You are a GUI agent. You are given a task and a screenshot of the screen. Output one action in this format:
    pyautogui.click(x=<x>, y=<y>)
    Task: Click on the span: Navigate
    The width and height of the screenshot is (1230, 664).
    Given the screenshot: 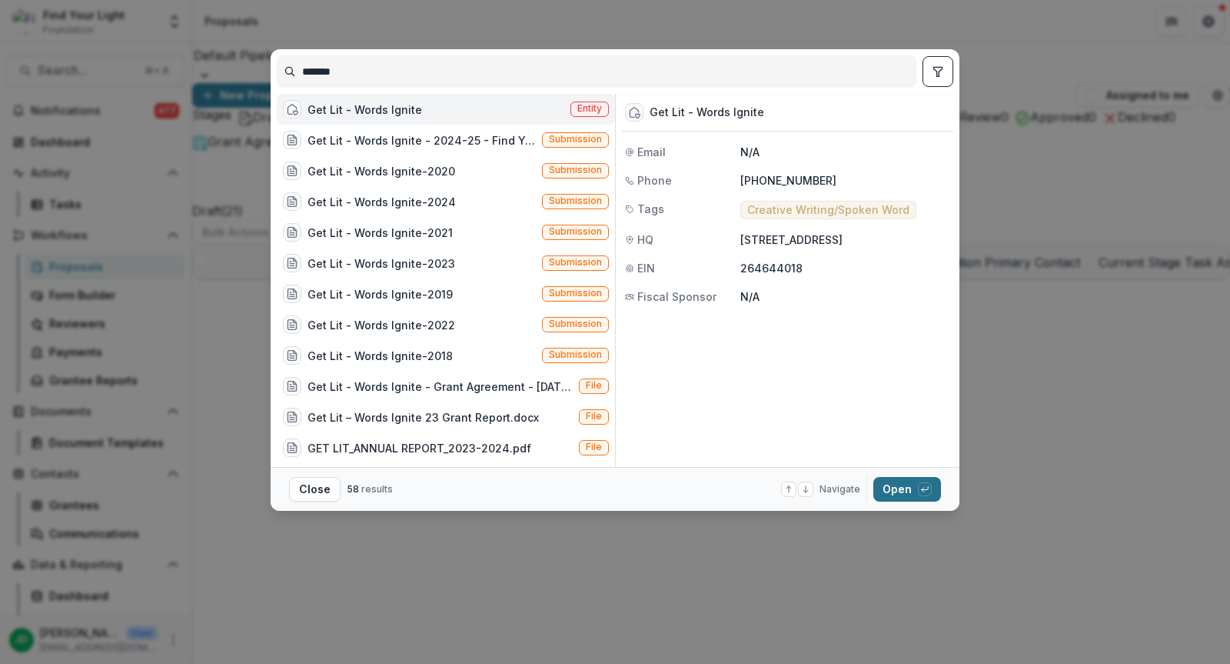 What is the action you would take?
    pyautogui.click(x=840, y=489)
    